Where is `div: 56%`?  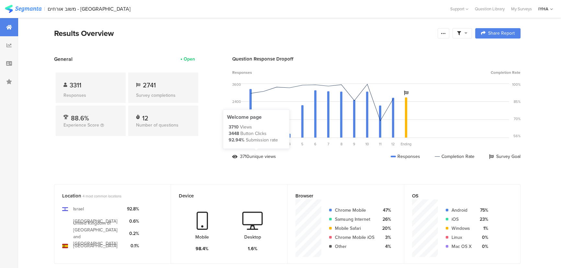 div: 56% is located at coordinates (517, 136).